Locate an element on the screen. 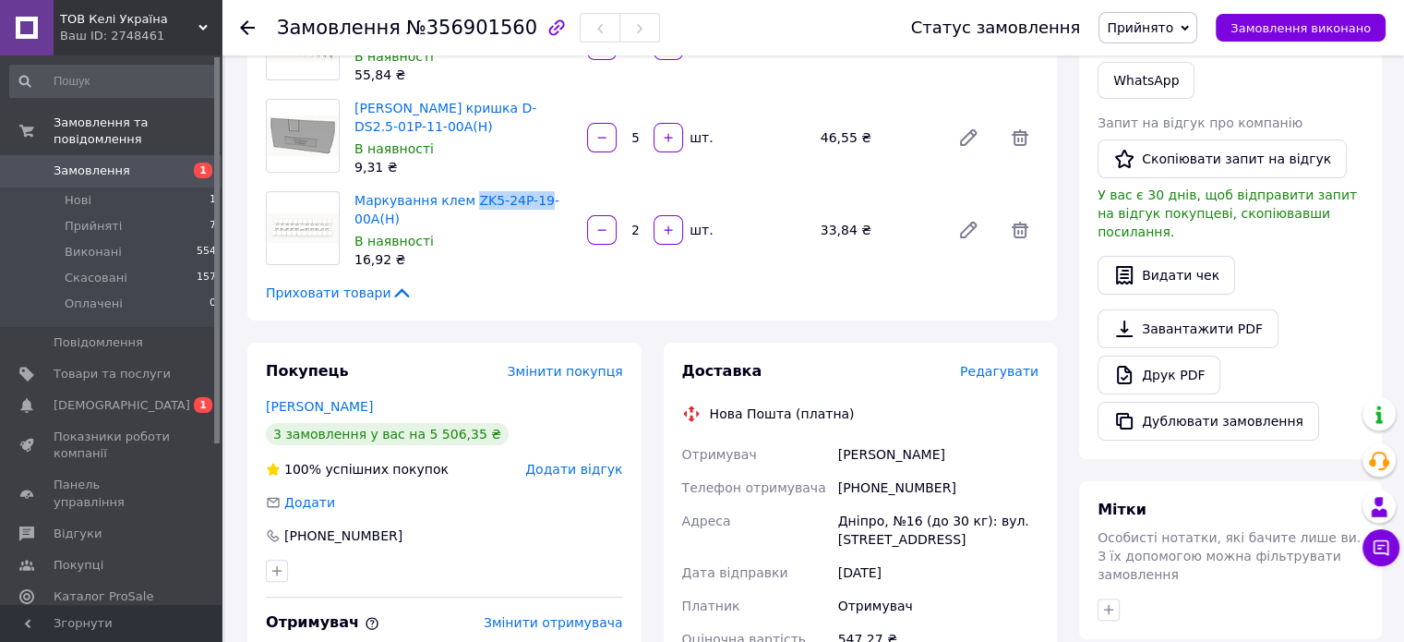 The width and height of the screenshot is (1404, 642). div: 33,84 ₴ is located at coordinates (878, 230).